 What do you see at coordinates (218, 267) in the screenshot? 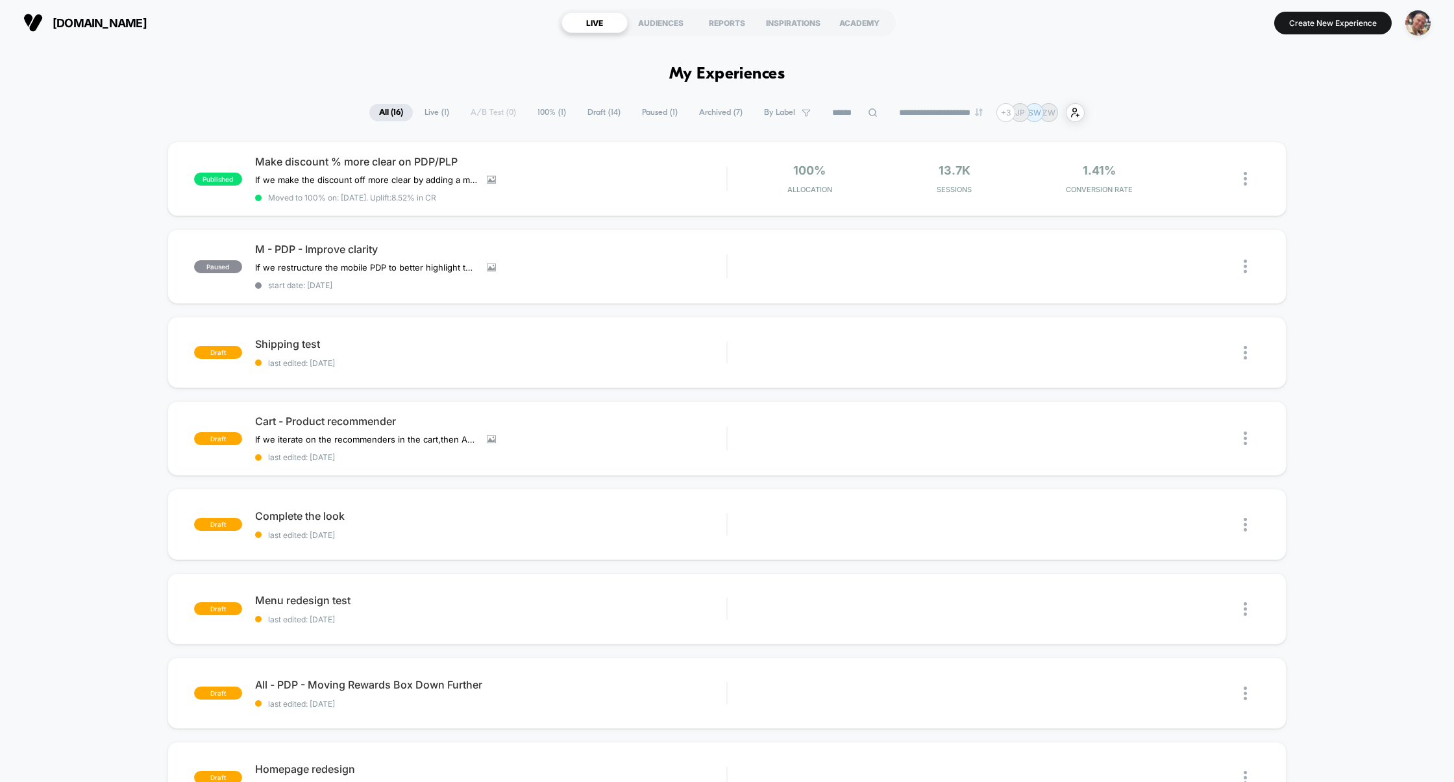
I see `span: paused` at bounding box center [218, 267].